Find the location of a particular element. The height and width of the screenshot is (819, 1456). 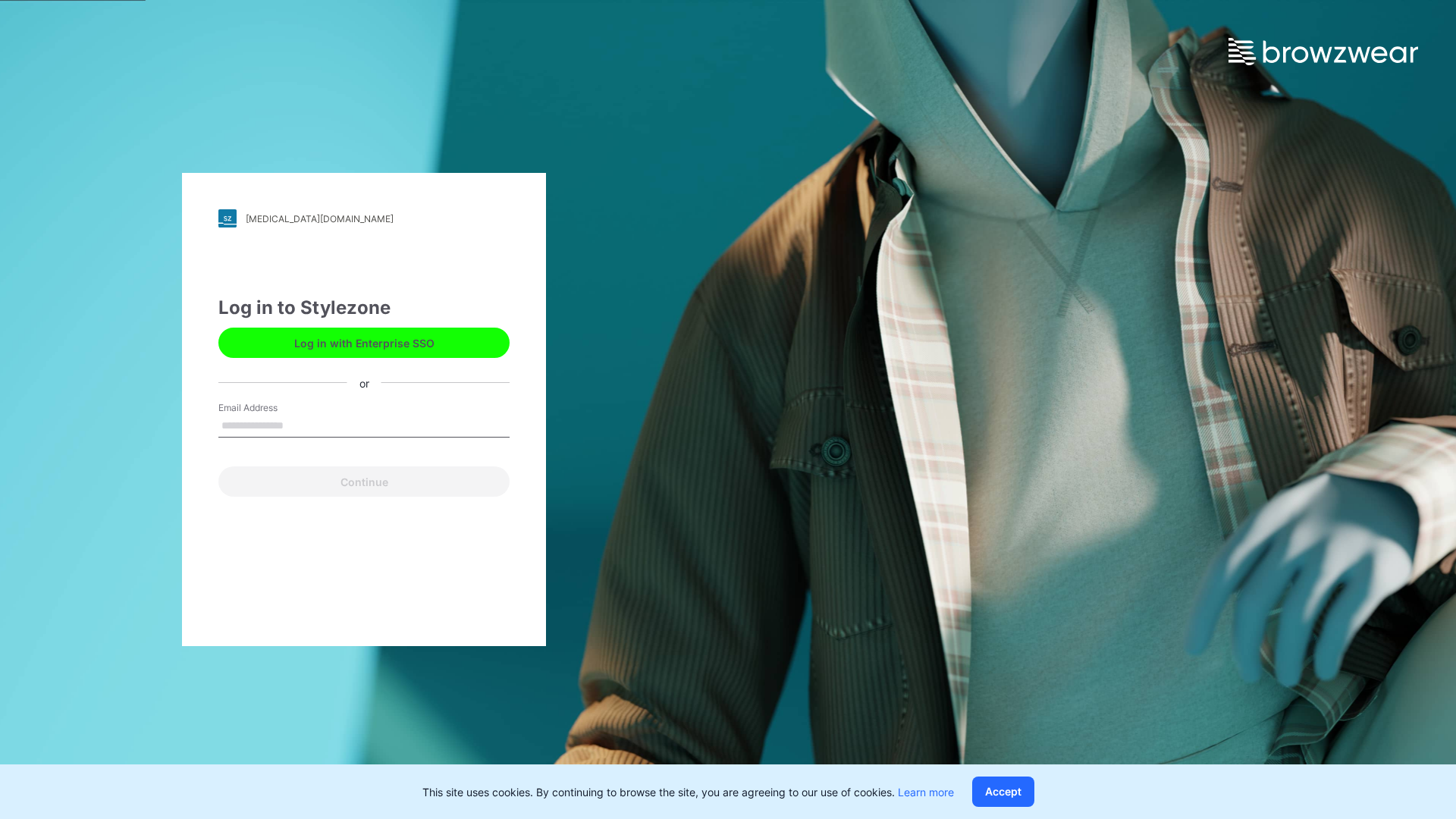

div: or is located at coordinates (364, 383).